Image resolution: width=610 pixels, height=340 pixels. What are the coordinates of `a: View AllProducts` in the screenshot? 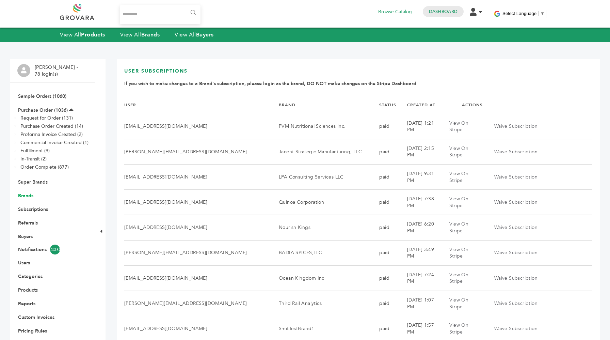 It's located at (82, 35).